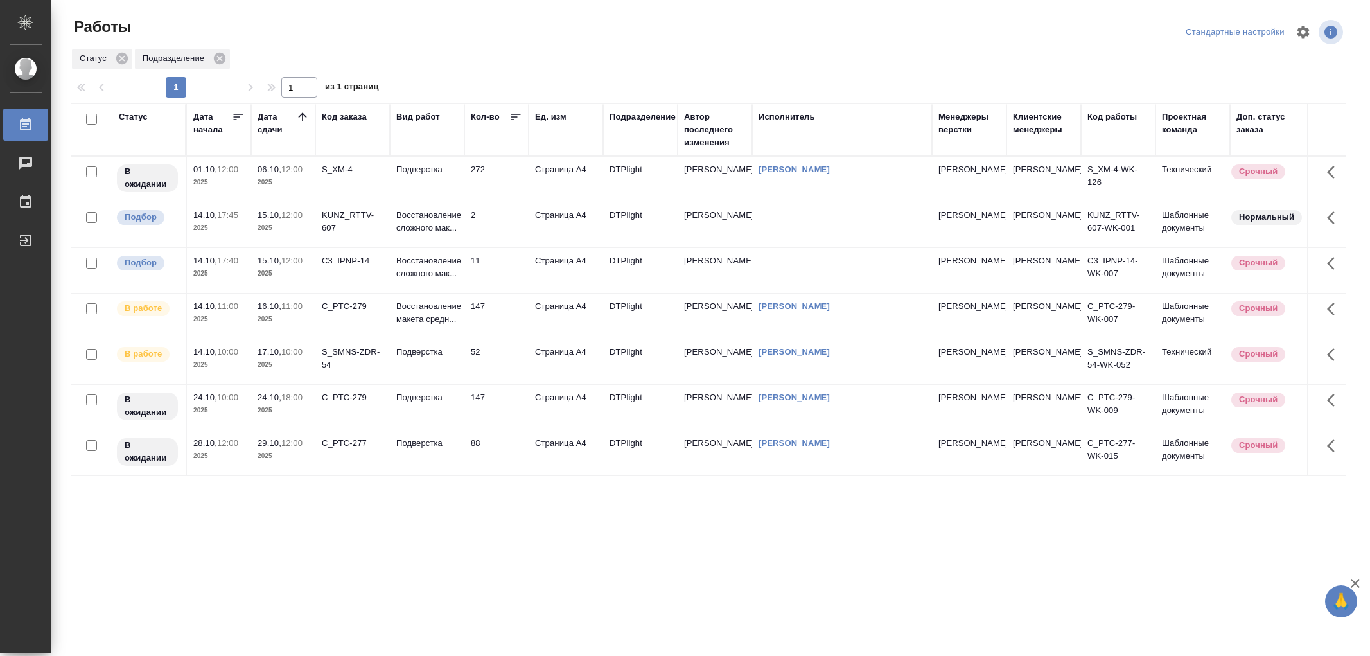 This screenshot has width=1370, height=656. Describe the element at coordinates (344, 117) in the screenshot. I see `div: Код заказа` at that location.